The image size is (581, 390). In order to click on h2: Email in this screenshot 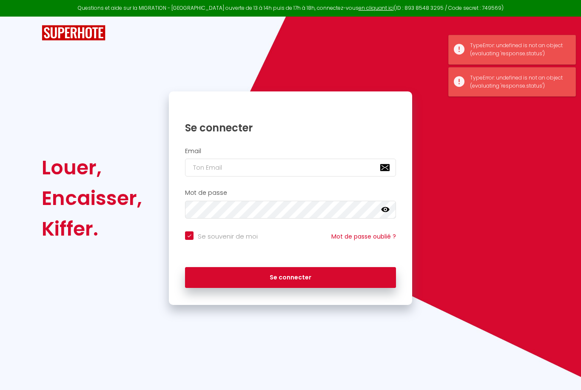, I will do `click(290, 151)`.